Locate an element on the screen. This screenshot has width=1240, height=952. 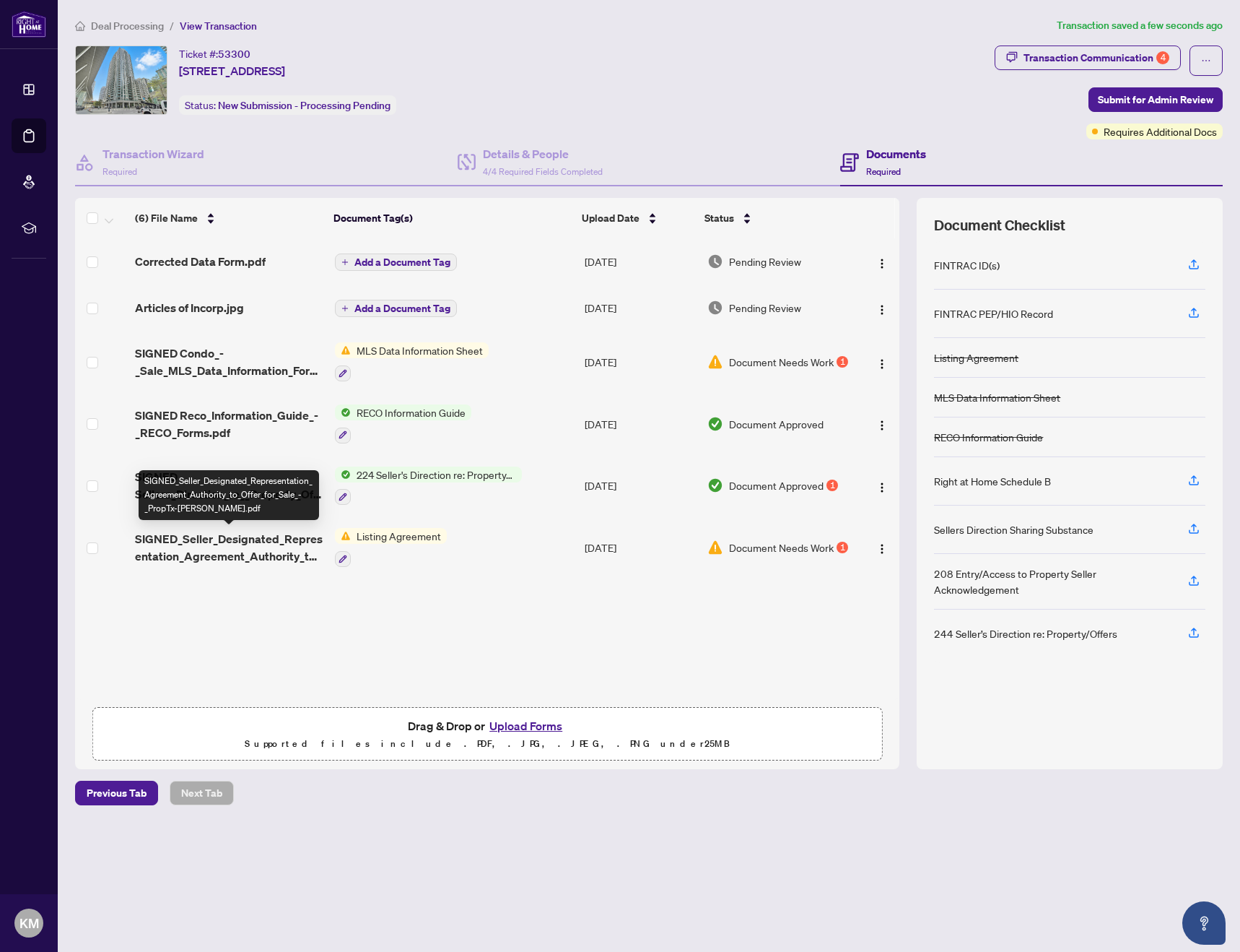
span: home is located at coordinates (80, 26).